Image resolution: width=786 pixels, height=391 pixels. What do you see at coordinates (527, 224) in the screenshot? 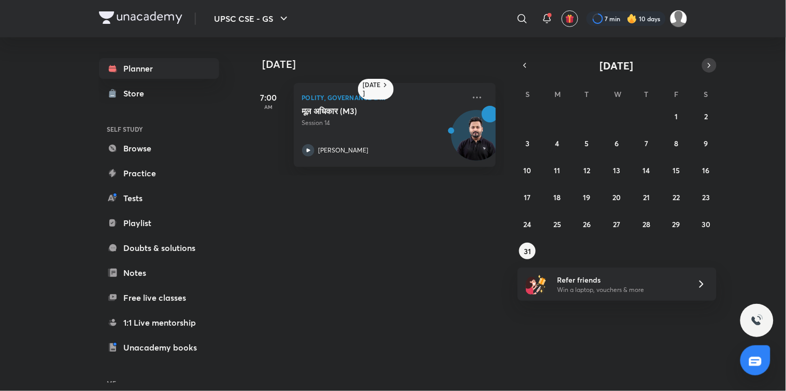
I see `abbr: August 24, 2025` at bounding box center [527, 224].